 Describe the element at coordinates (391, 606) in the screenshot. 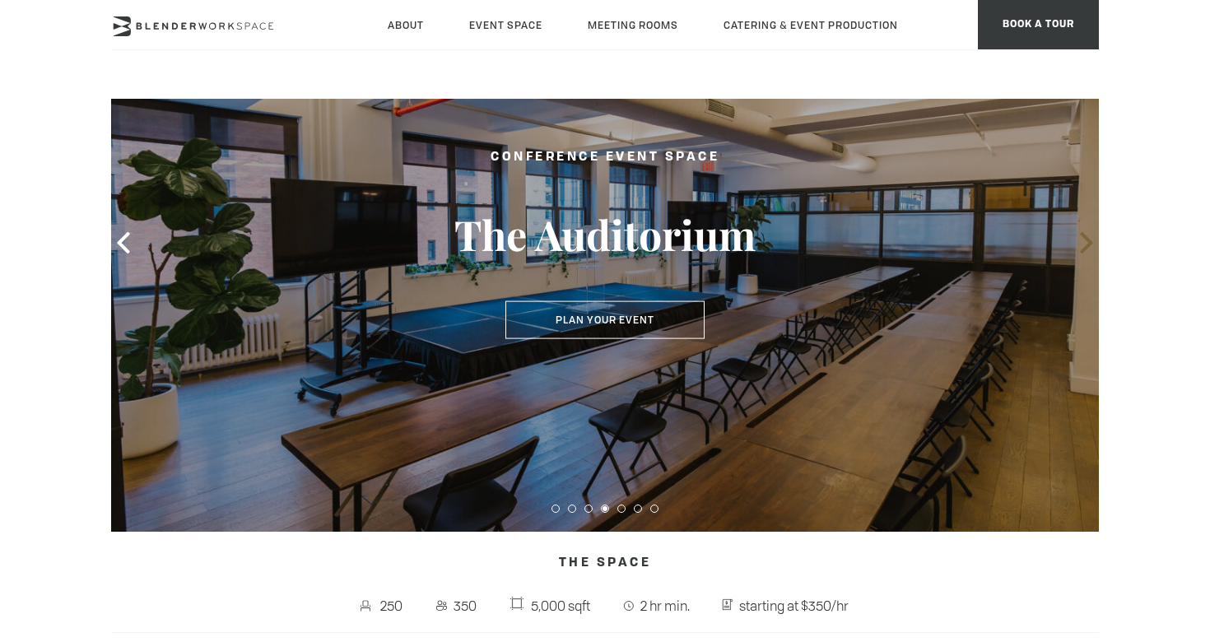

I see `span: 250` at that location.